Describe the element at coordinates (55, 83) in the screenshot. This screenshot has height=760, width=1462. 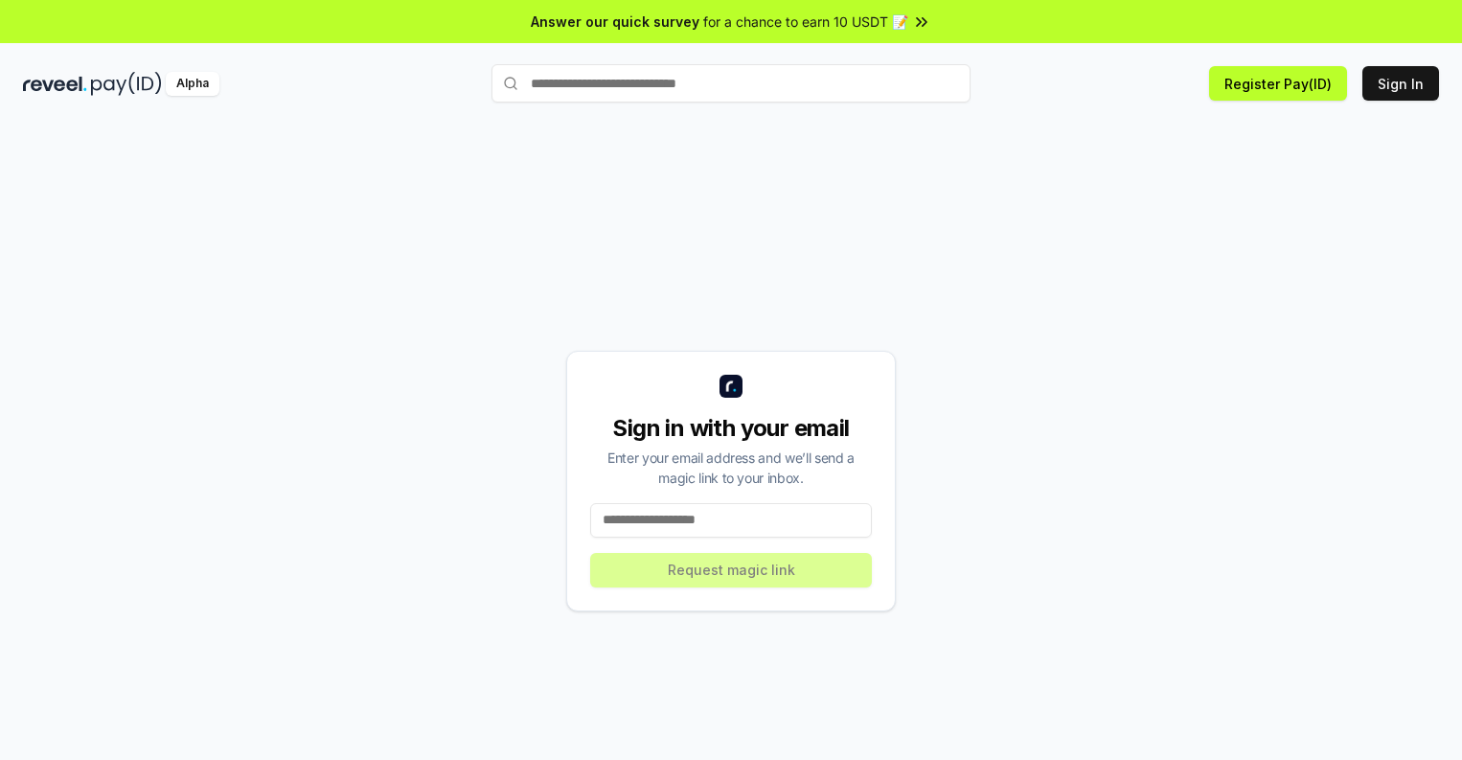
I see `img: reveel_dark` at that location.